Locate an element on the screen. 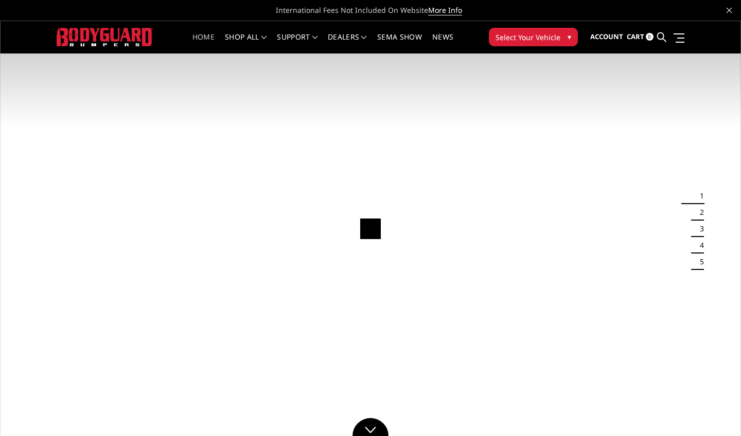 This screenshot has width=741, height=436. button: 4 of 5 is located at coordinates (699, 245).